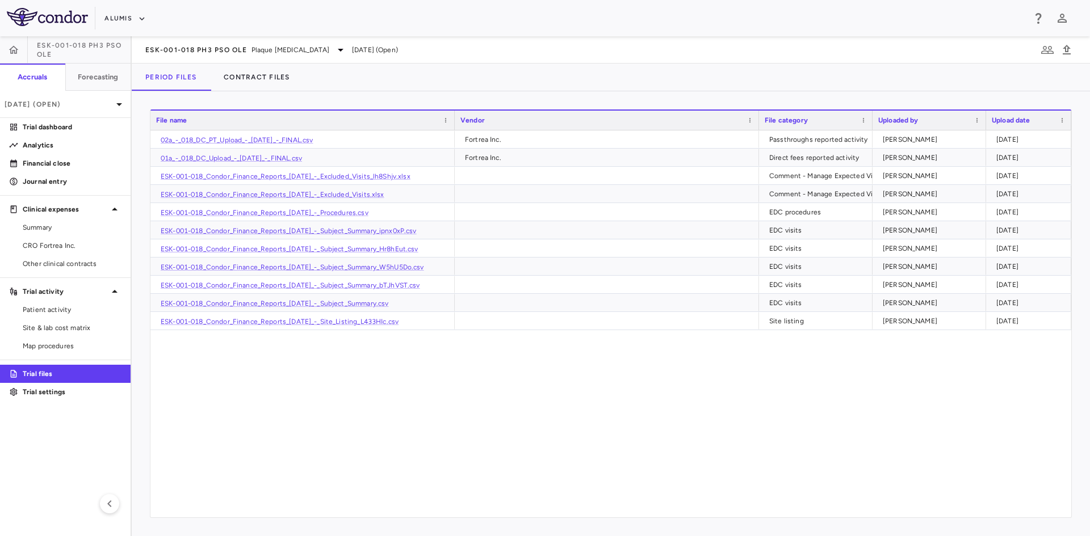  What do you see at coordinates (819, 140) in the screenshot?
I see `div: Passthroughs reported activity` at bounding box center [819, 140].